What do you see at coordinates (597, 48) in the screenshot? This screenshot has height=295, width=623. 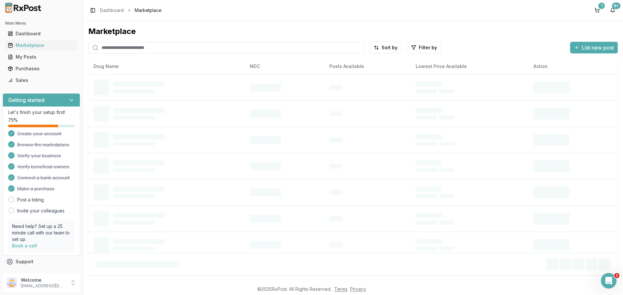 I see `span: List new post` at bounding box center [597, 48].